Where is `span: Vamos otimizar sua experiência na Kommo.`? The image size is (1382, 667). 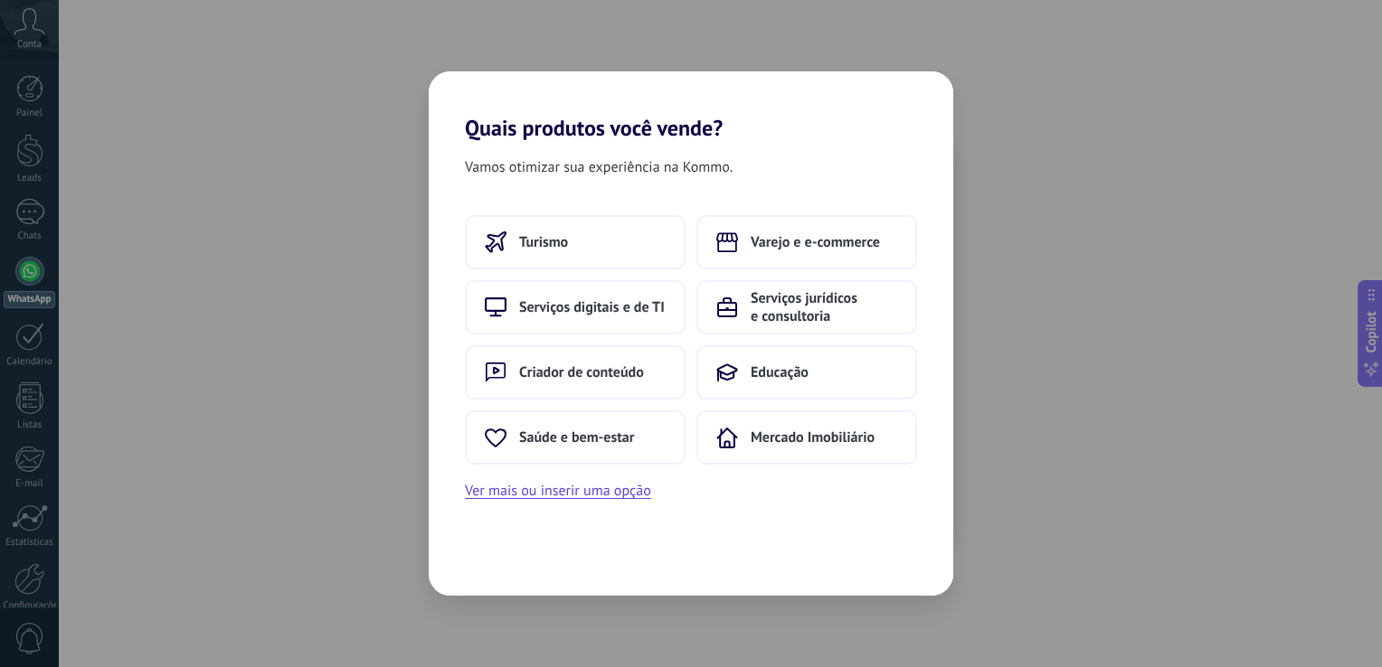 span: Vamos otimizar sua experiência na Kommo. is located at coordinates (599, 167).